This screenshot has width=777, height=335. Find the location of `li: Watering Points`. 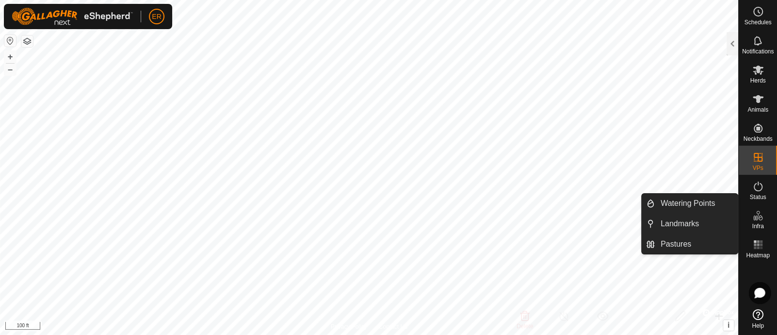

li: Watering Points is located at coordinates (690, 203).